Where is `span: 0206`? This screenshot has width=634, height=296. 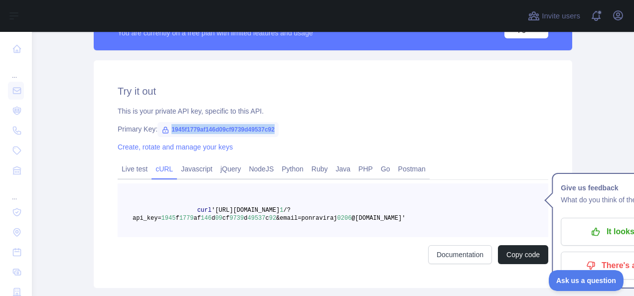
span: 0206 is located at coordinates (344, 218).